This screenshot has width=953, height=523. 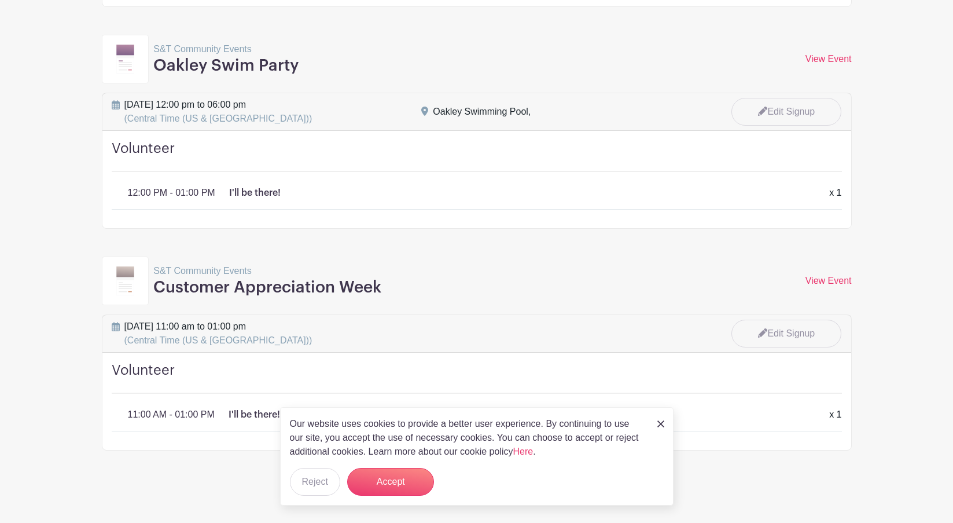 What do you see at coordinates (126, 59) in the screenshot?
I see `img: template11-97b0f419cbab8ea1fd52dabbe365452ac063e65c139ff1c7c21e0a8da349fa3d.svg` at bounding box center [126, 59].